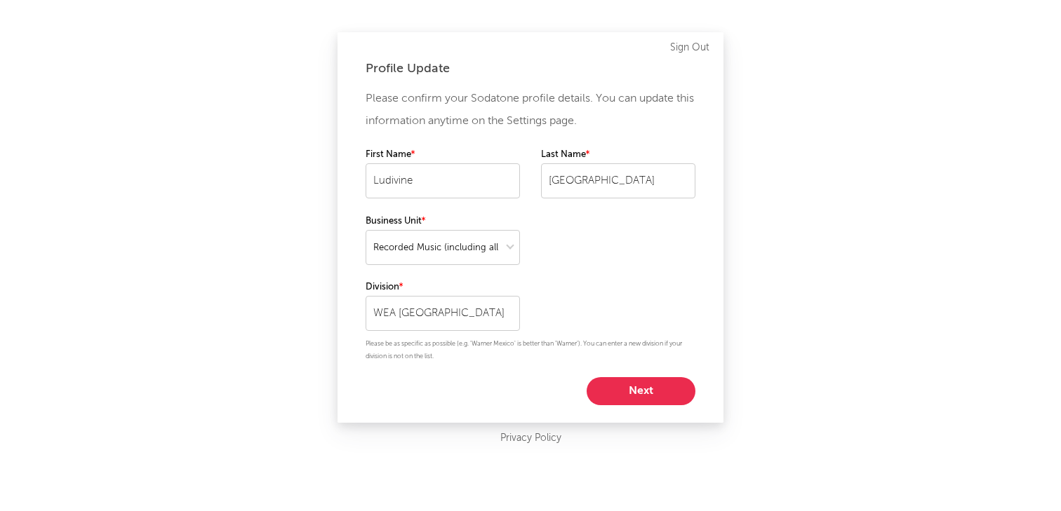 This screenshot has width=1061, height=511. I want to click on label: First Name, so click(443, 155).